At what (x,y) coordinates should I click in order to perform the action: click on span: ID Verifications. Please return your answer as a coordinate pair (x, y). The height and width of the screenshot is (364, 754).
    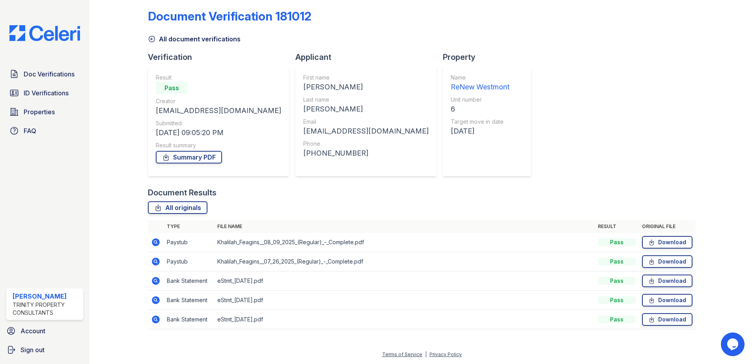
    Looking at the image, I should click on (46, 93).